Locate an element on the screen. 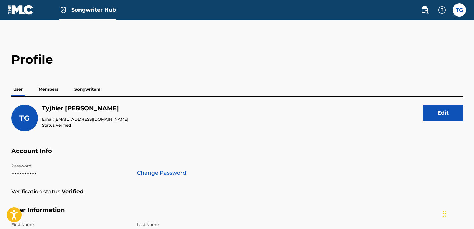 The image size is (474, 229). strong: Verified is located at coordinates (72, 192).